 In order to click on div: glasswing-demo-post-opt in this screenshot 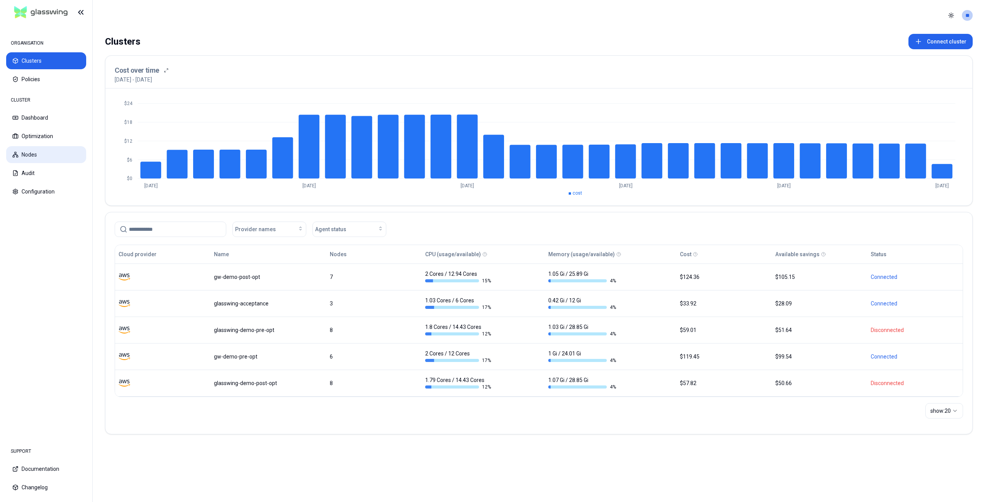, I will do `click(268, 383)`.